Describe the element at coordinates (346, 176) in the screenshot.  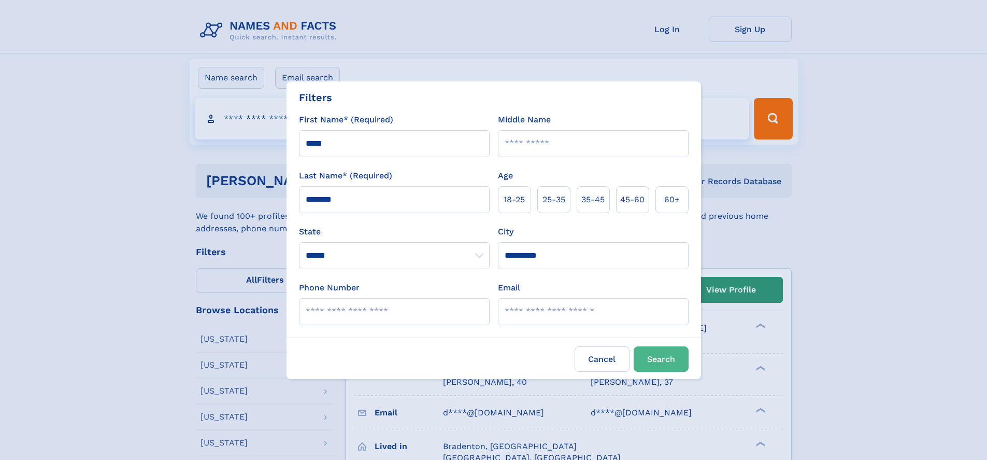
I see `label: Last Name* (Required)` at that location.